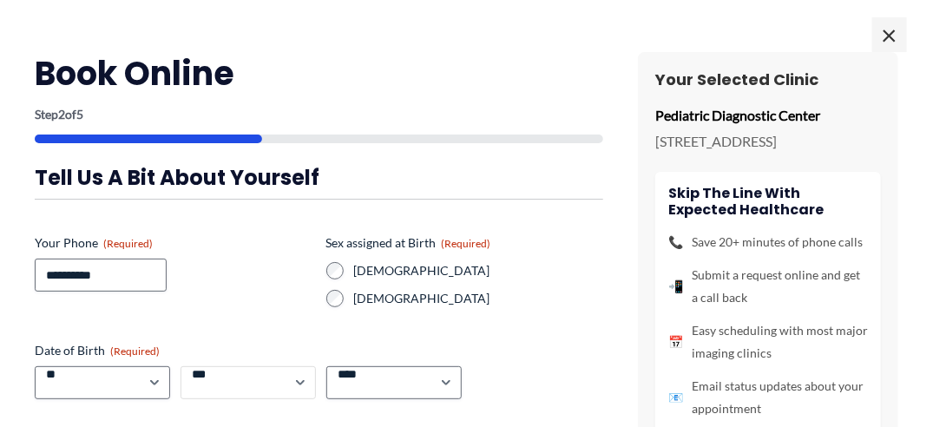  I want to click on span: 2, so click(62, 114).